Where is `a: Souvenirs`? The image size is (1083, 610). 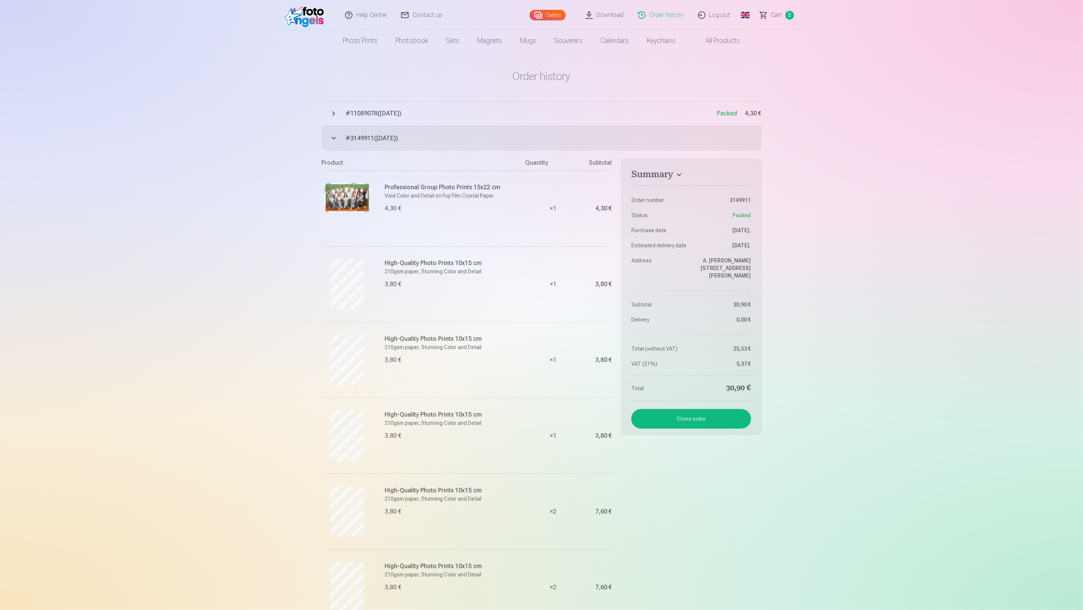 a: Souvenirs is located at coordinates (569, 41).